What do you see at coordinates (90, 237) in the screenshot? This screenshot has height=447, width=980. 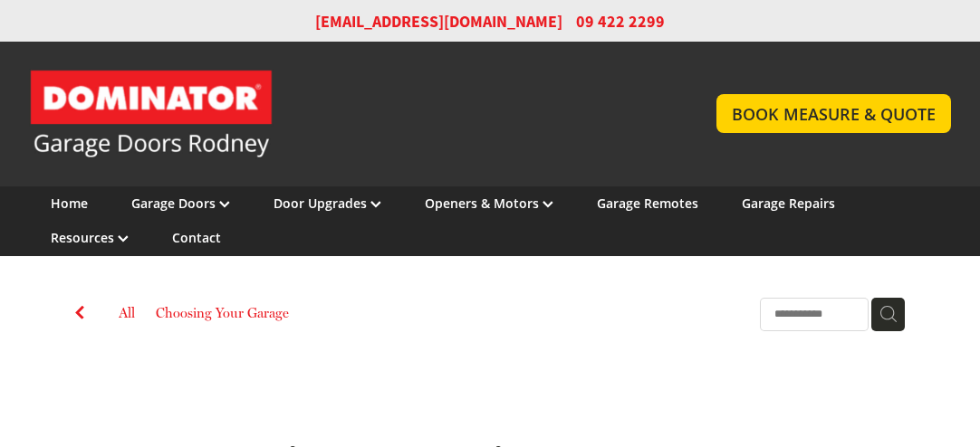 I see `a: Resources` at bounding box center [90, 237].